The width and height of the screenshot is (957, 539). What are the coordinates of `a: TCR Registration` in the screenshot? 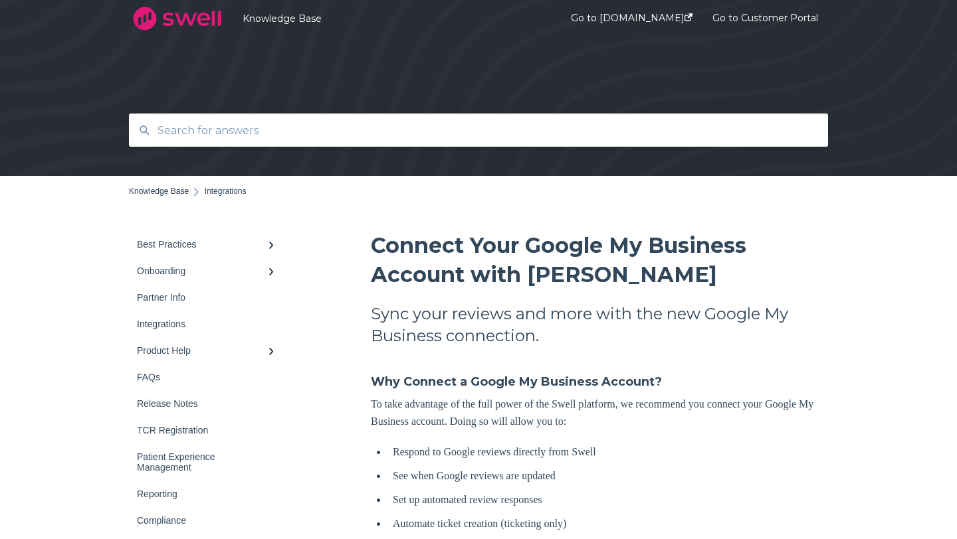 It's located at (209, 430).